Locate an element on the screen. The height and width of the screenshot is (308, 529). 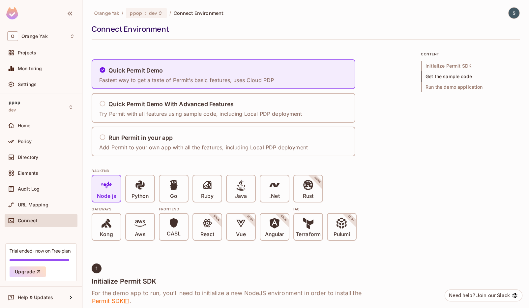
img: SReyMgAAAABJRU5ErkJggg== is located at coordinates (12, 13).